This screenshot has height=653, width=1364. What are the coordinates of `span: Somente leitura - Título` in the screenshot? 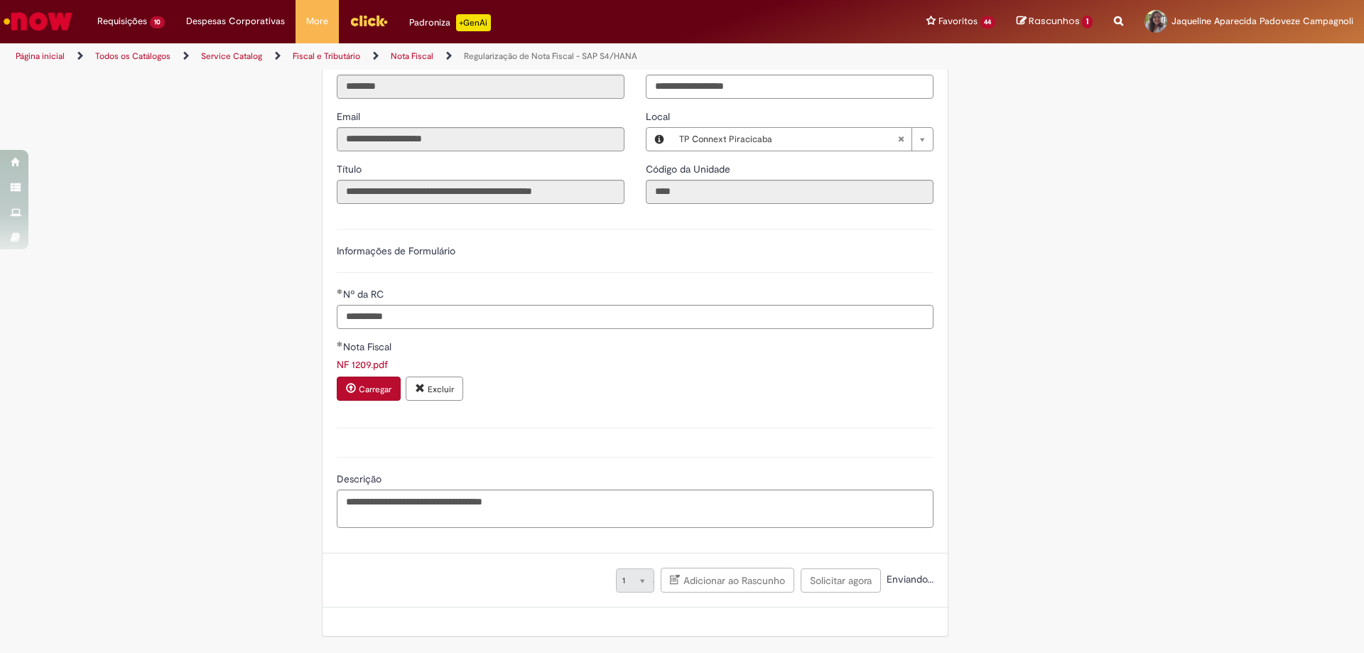 It's located at (350, 169).